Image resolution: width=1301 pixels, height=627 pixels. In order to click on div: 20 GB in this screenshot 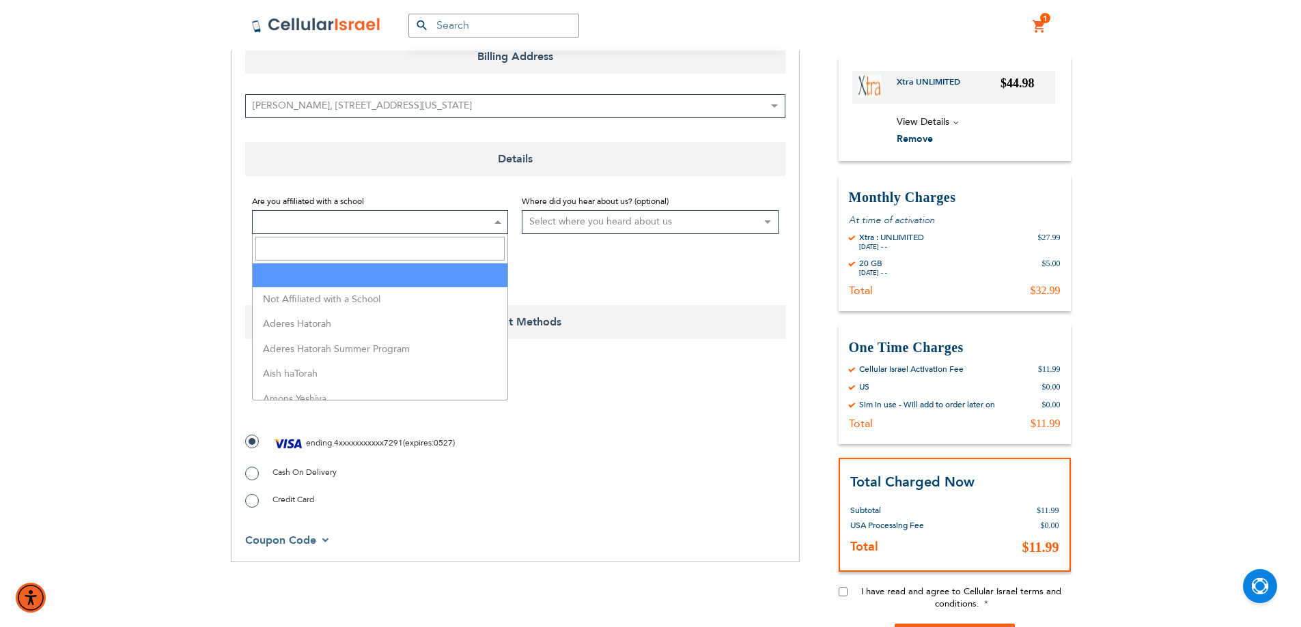, I will do `click(872, 264)`.